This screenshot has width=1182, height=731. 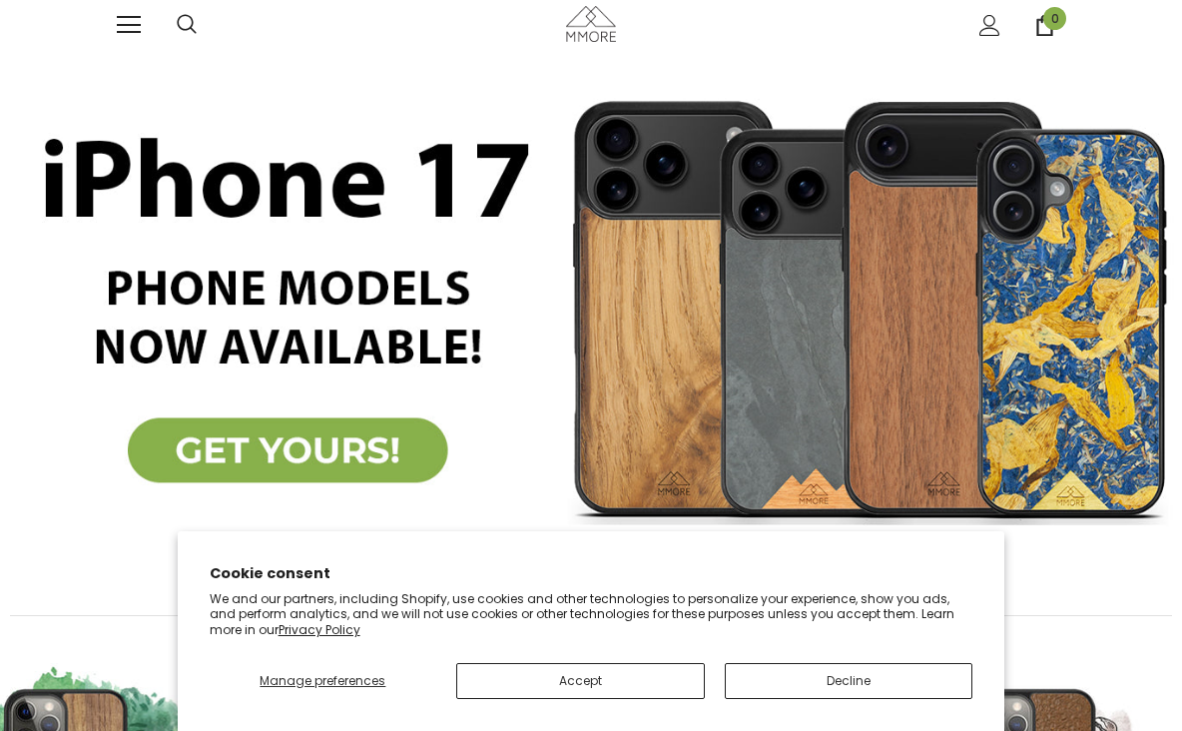 What do you see at coordinates (591, 573) in the screenshot?
I see `h2: Cookie consent` at bounding box center [591, 573].